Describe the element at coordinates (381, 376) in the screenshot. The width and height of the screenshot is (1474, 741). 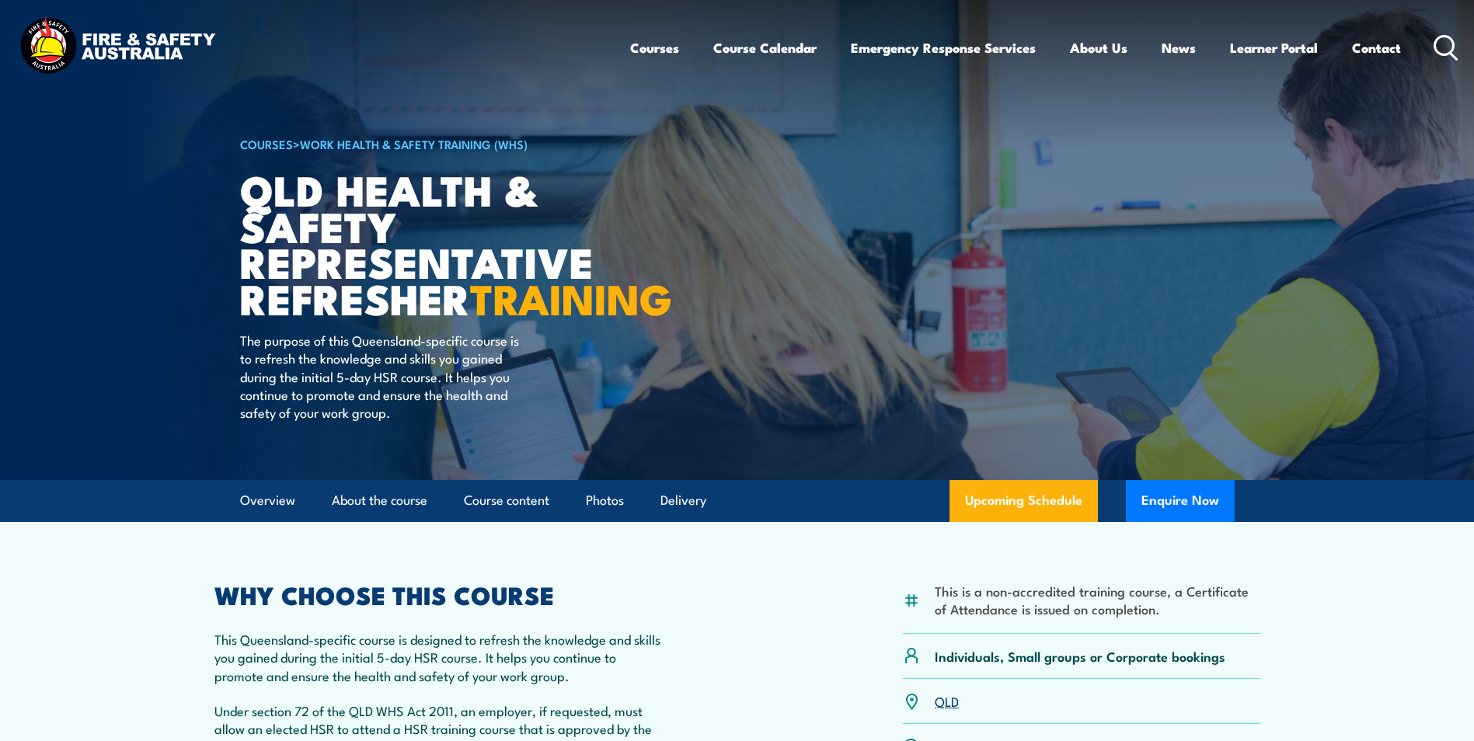
I see `p: The purpose of this Queensland-specific course is to refresh the knowledge and skills you gained ...` at that location.